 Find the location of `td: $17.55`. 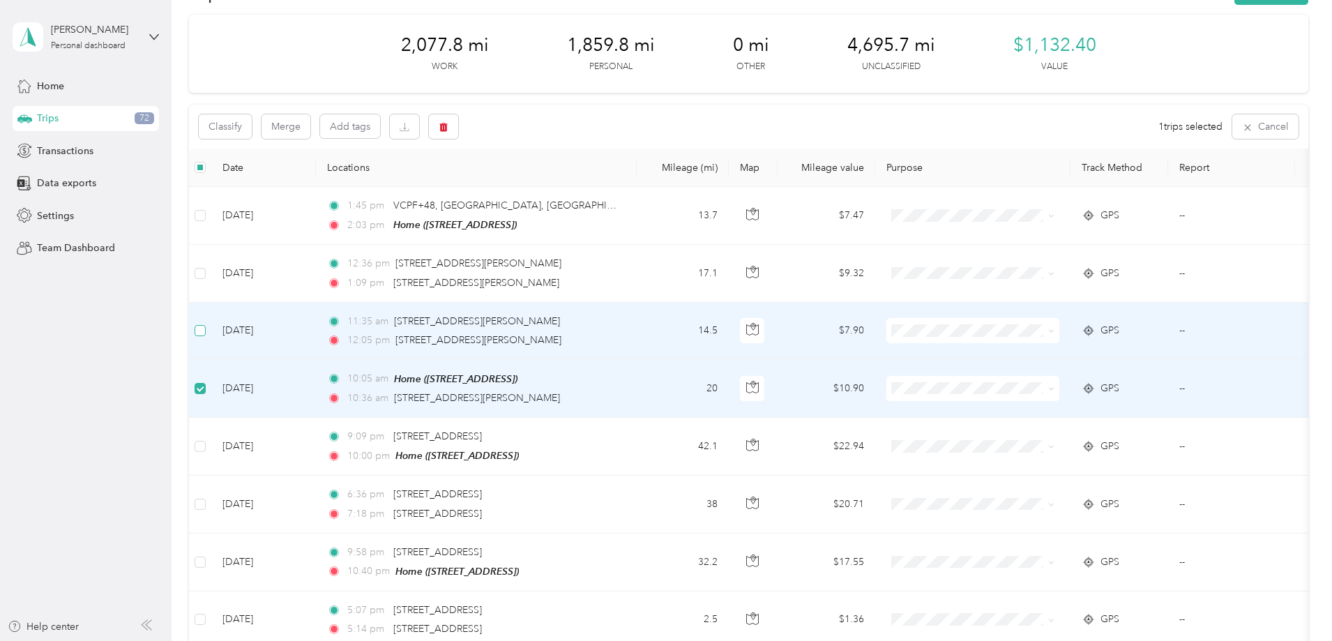

td: $17.55 is located at coordinates (826, 562).